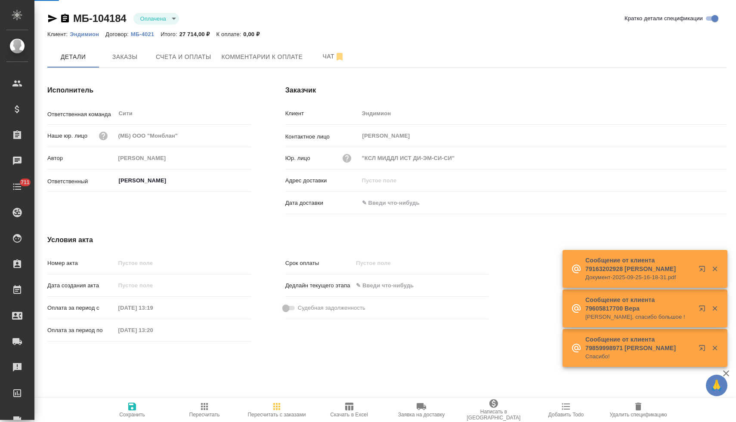  Describe the element at coordinates (81, 330) in the screenshot. I see `p: Оплата за период по` at that location.